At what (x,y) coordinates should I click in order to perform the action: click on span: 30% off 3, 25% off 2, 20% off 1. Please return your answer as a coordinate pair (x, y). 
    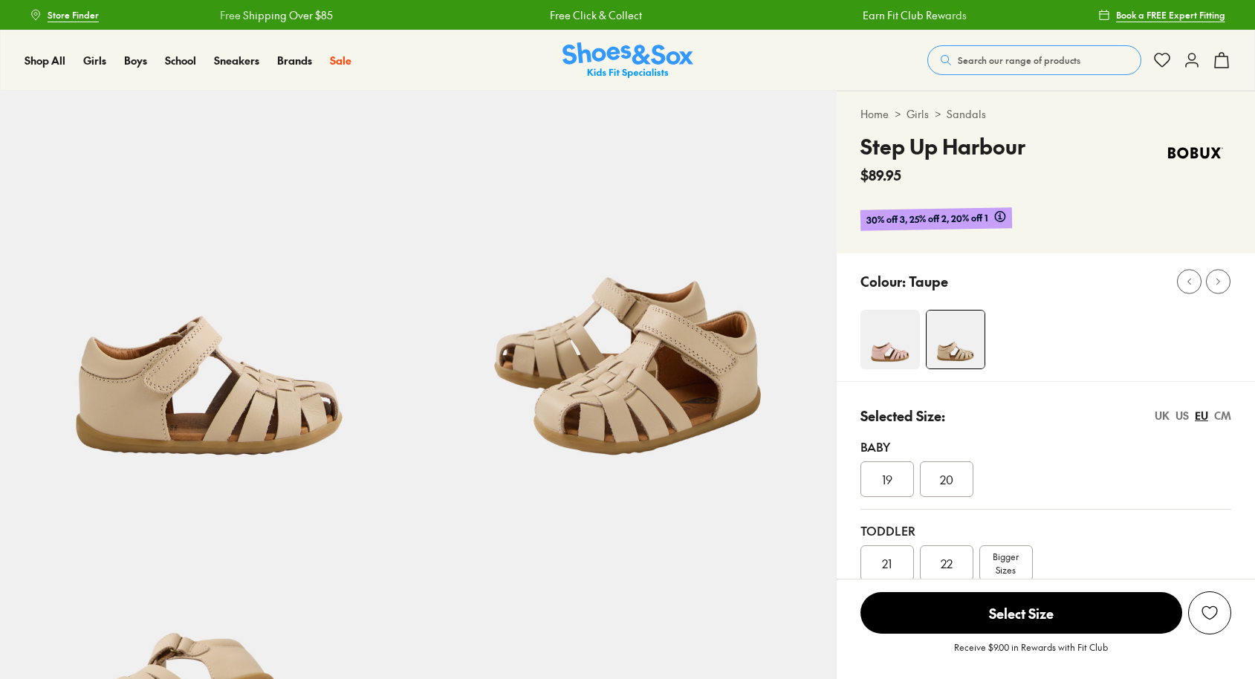
    Looking at the image, I should click on (927, 218).